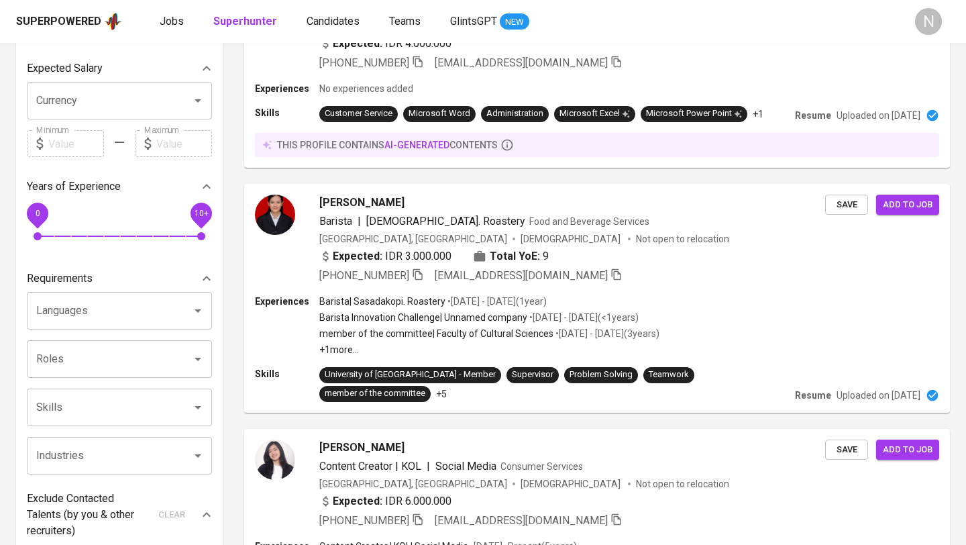  What do you see at coordinates (74, 187) in the screenshot?
I see `p: Years of Experience` at bounding box center [74, 187].